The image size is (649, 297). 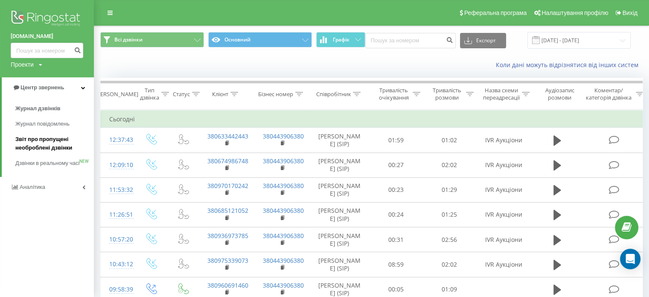 I want to click on span: Графік, so click(x=341, y=40).